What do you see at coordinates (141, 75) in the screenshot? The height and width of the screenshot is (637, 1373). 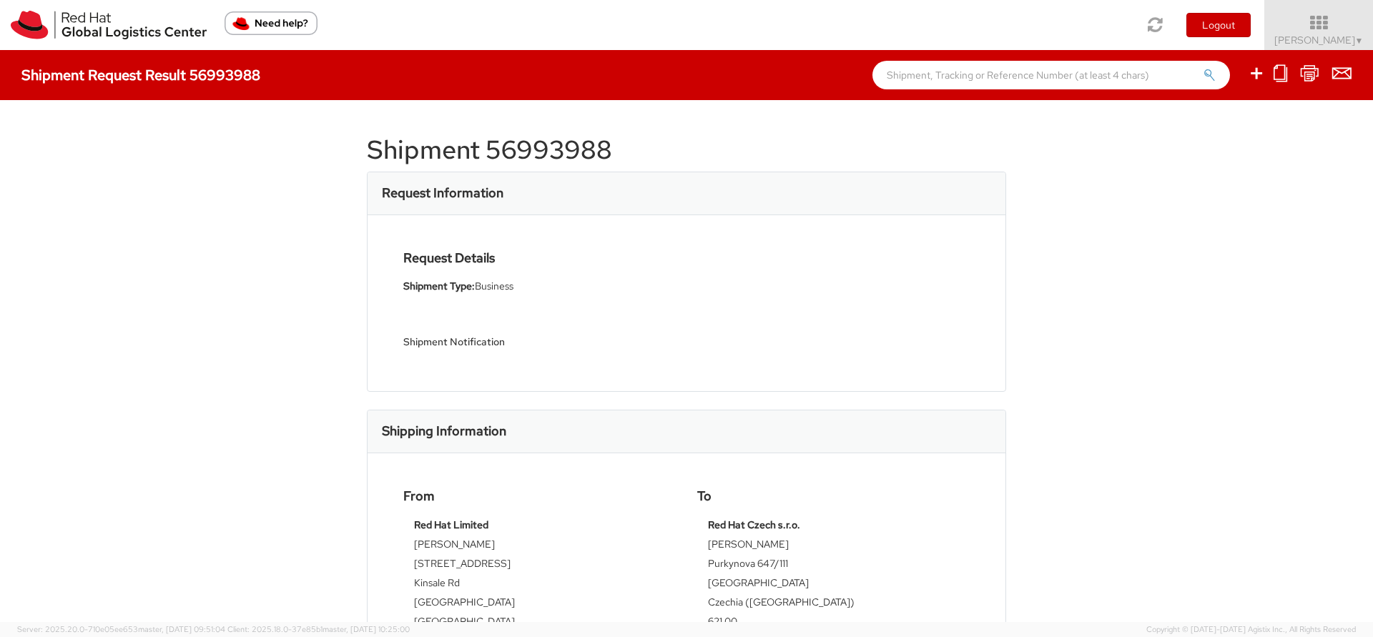 I see `h4: Shipment Request Result 56993988` at bounding box center [141, 75].